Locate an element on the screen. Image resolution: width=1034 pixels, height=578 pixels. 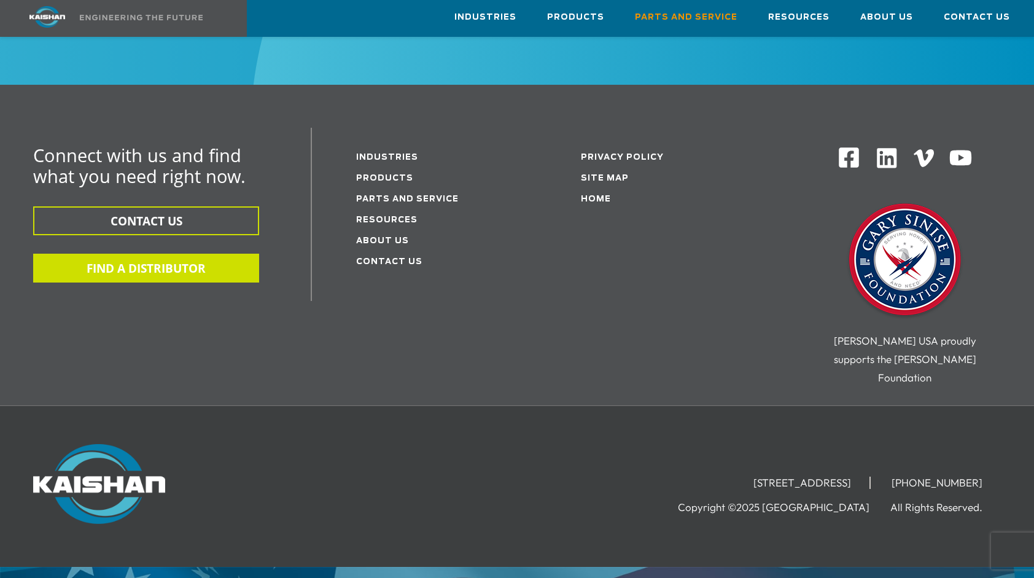
img: Youtube is located at coordinates (960, 158).